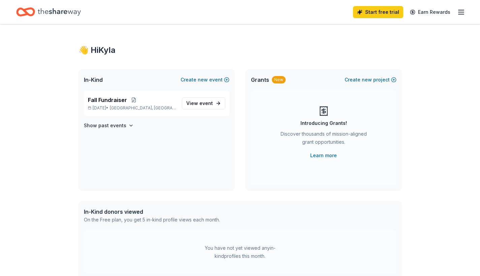 Image resolution: width=480 pixels, height=276 pixels. I want to click on h4: Show past events, so click(105, 126).